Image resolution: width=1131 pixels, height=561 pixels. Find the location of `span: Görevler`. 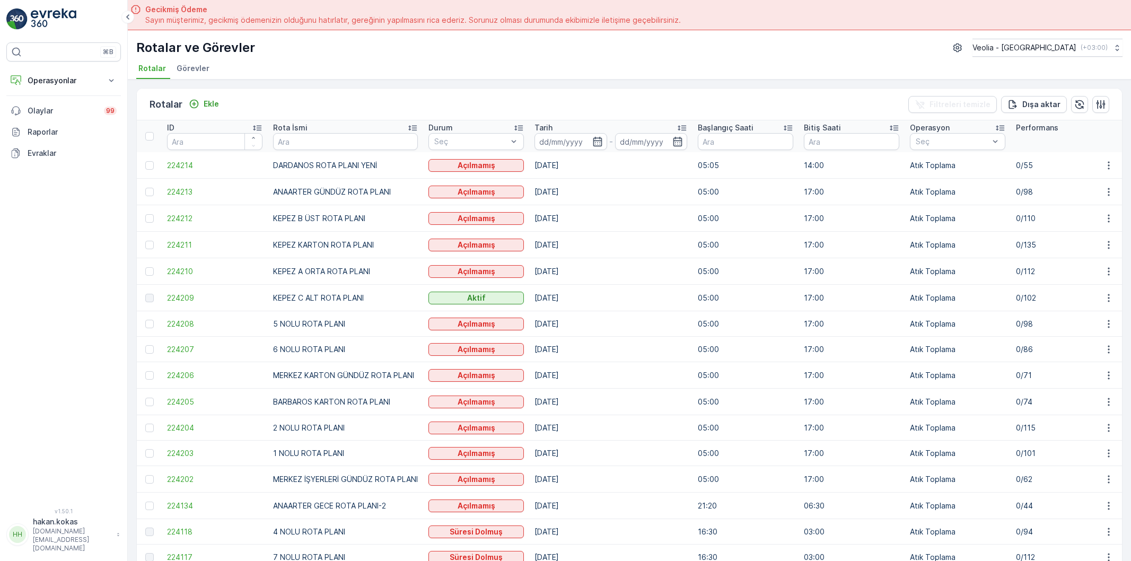

span: Görevler is located at coordinates (193, 68).